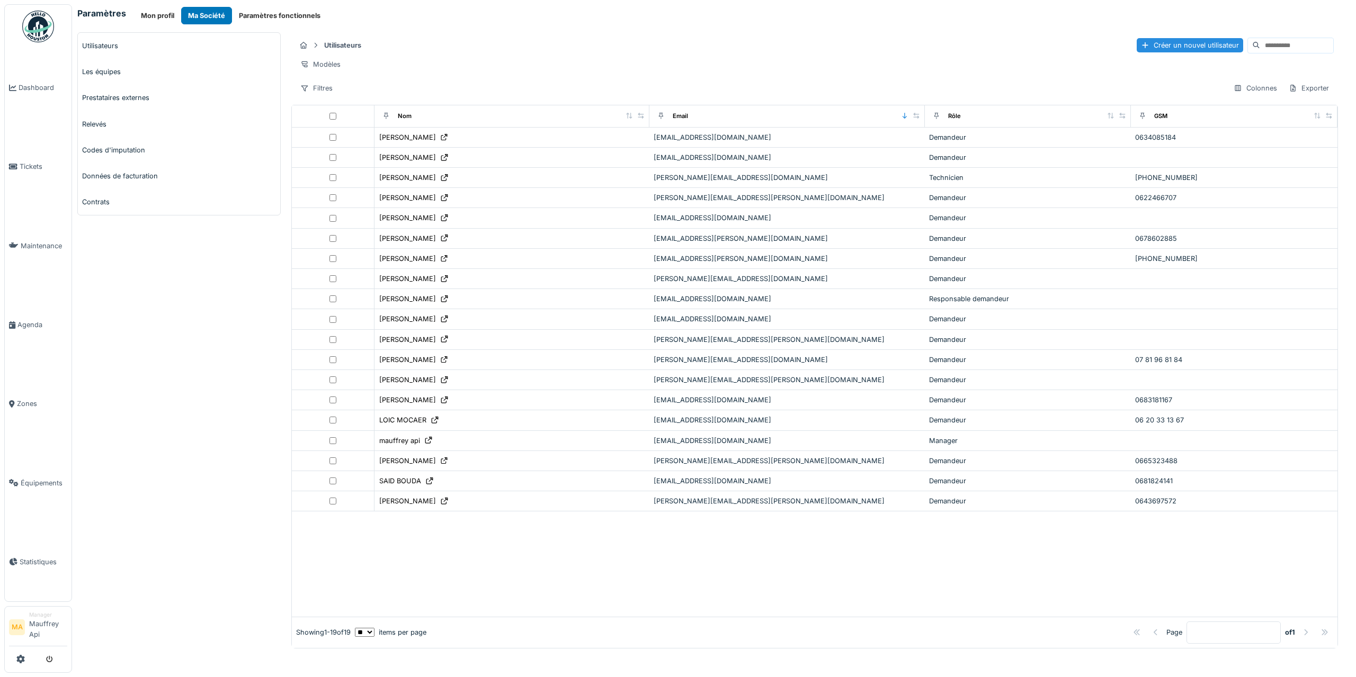 This screenshot has width=1356, height=677. What do you see at coordinates (38, 87) in the screenshot?
I see `a: Dashboard` at bounding box center [38, 87].